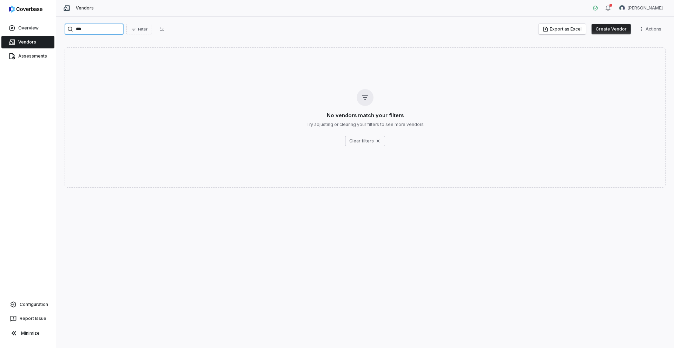 This screenshot has height=348, width=674. What do you see at coordinates (611, 29) in the screenshot?
I see `button: Create Vendor` at bounding box center [611, 29].